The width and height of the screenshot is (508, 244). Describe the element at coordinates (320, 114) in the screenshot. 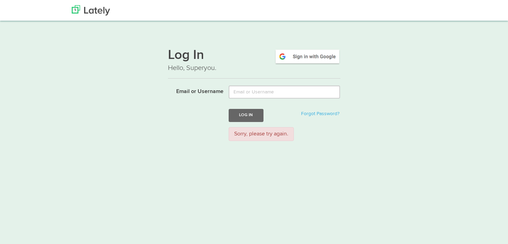

I see `a: Forgot Password?` at that location.